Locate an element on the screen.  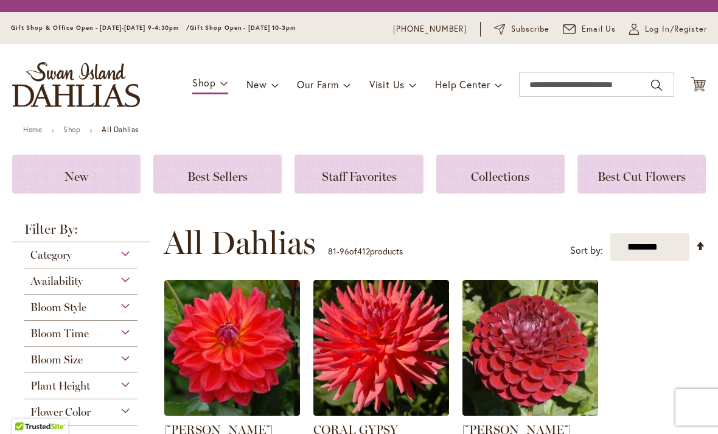
span: Collections is located at coordinates (500, 176).